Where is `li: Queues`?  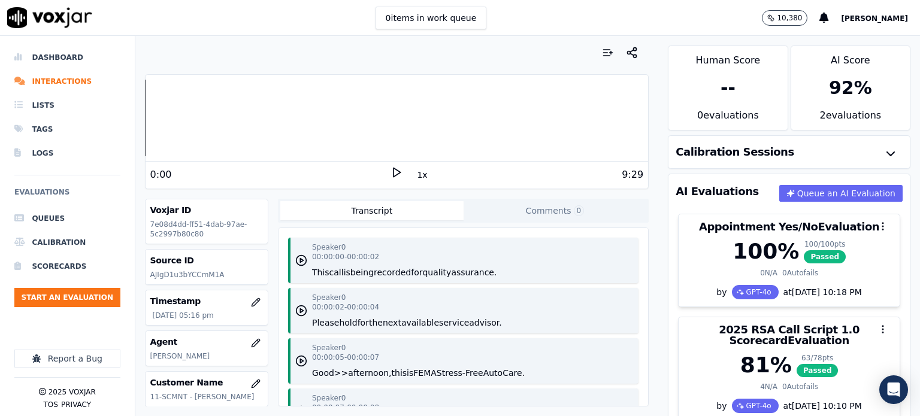
li: Queues is located at coordinates (67, 219).